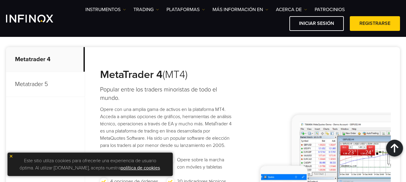  I want to click on a: TRADING, so click(146, 10).